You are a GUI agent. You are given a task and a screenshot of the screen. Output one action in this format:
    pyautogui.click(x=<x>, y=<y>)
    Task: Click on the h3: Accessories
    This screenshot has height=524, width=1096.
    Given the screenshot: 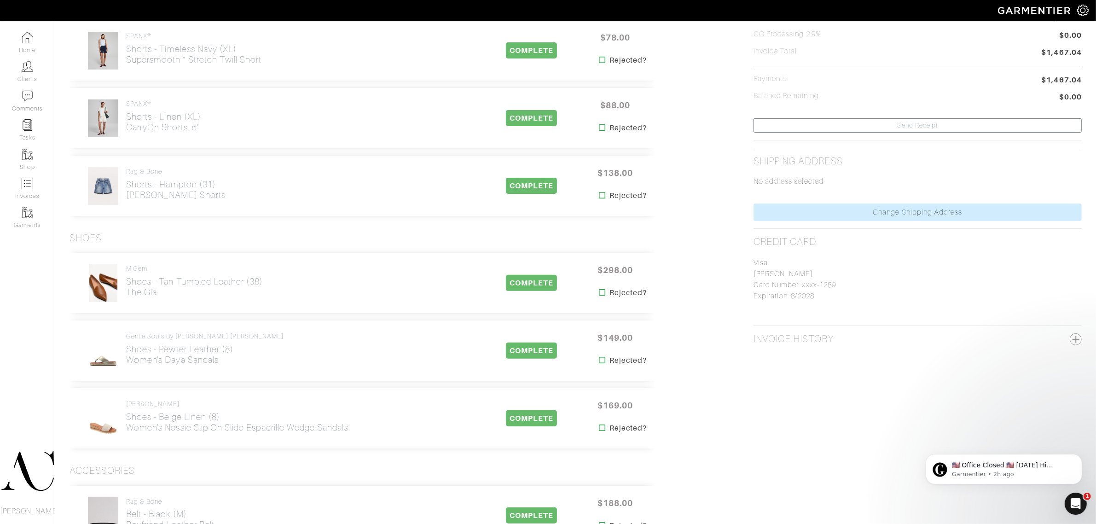 What is the action you would take?
    pyautogui.click(x=102, y=470)
    